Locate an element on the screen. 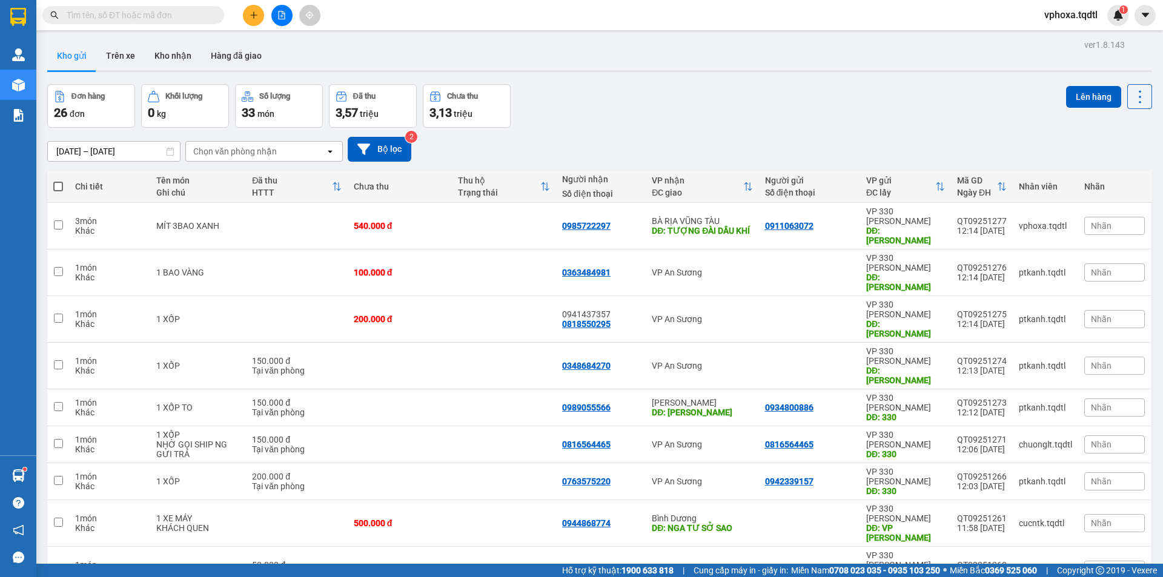  div: Bình Dương is located at coordinates (702, 519).